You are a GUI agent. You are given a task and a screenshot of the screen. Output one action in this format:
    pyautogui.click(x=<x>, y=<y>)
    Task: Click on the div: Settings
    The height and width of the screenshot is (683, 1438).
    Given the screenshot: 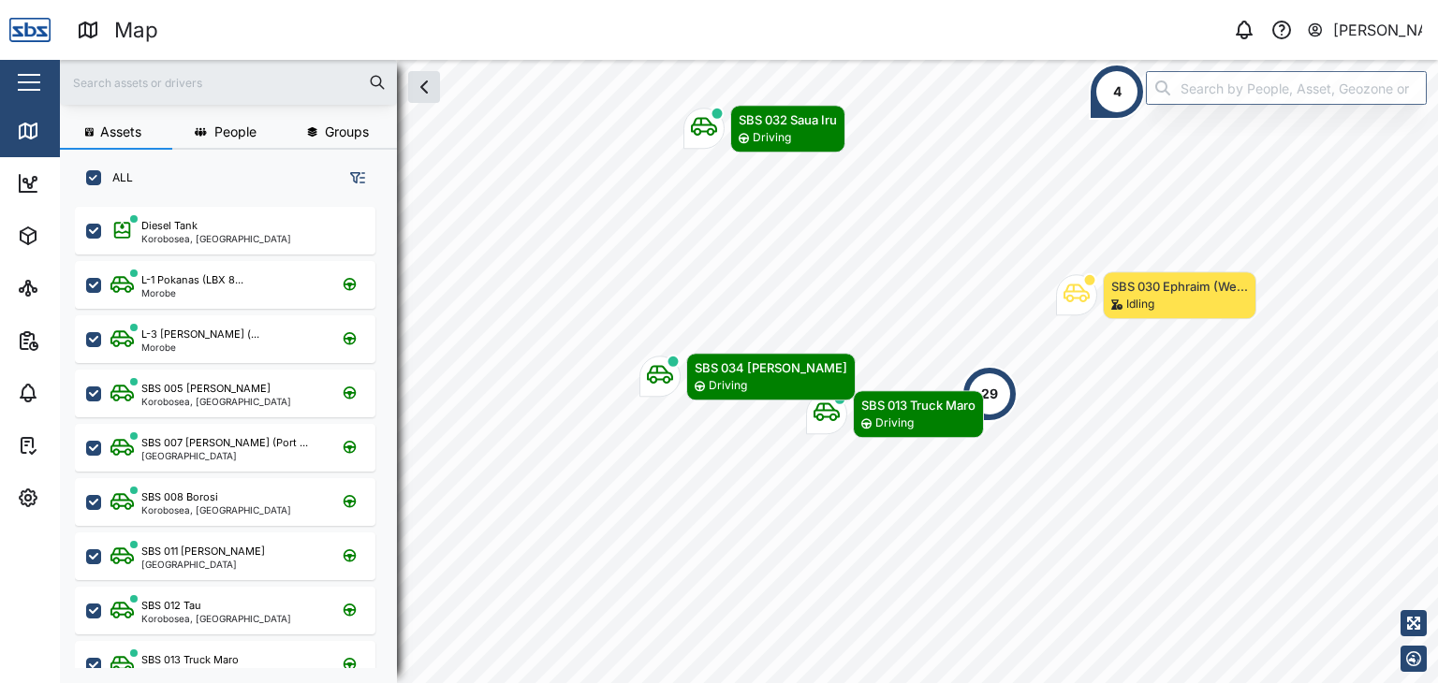 What is the action you would take?
    pyautogui.click(x=81, y=498)
    